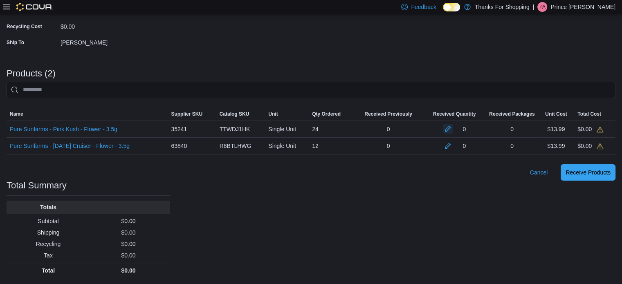 The height and width of the screenshot is (284, 622). Describe the element at coordinates (331, 146) in the screenshot. I see `div: 12` at that location.